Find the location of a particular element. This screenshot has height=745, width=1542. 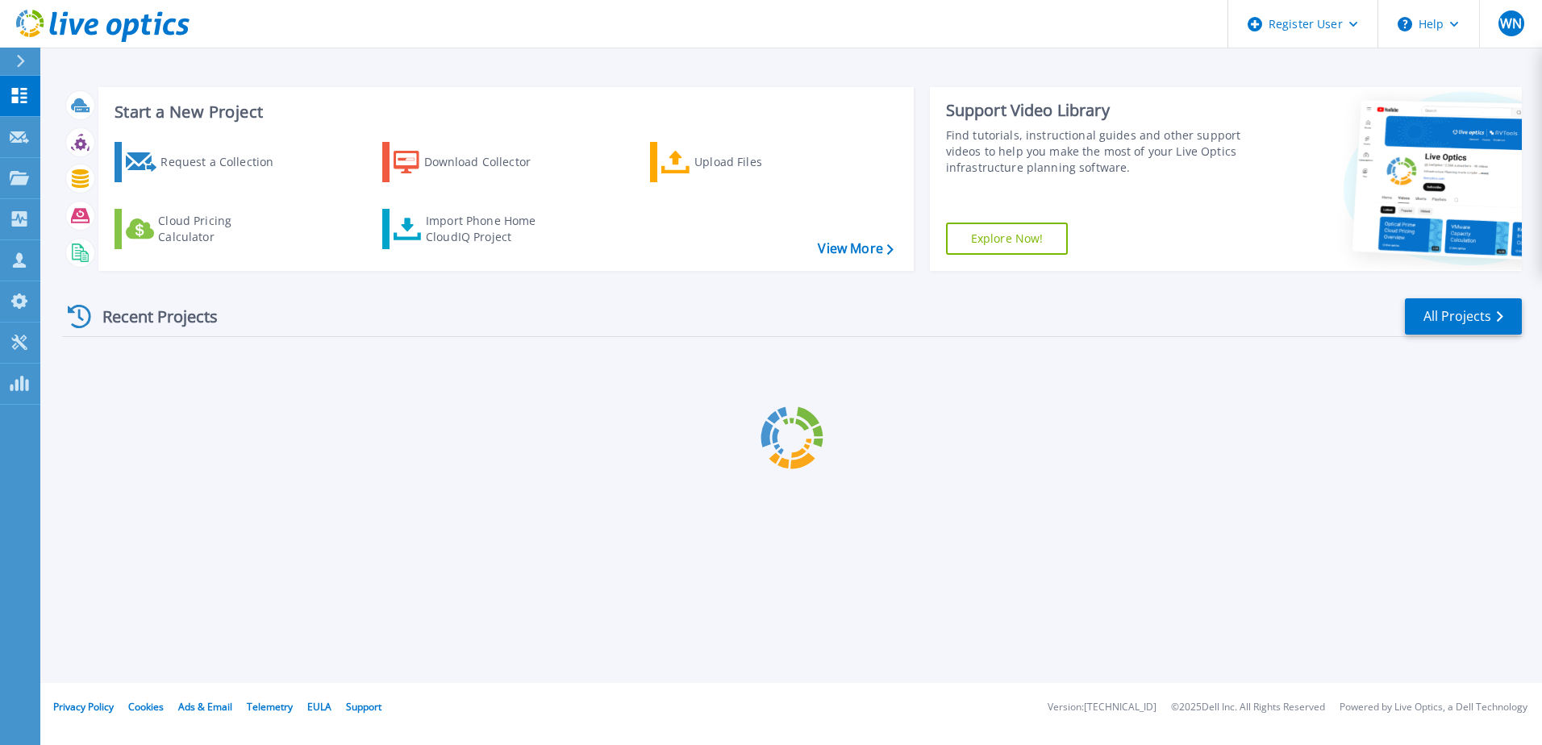

a: Request a Collection is located at coordinates (204, 162).